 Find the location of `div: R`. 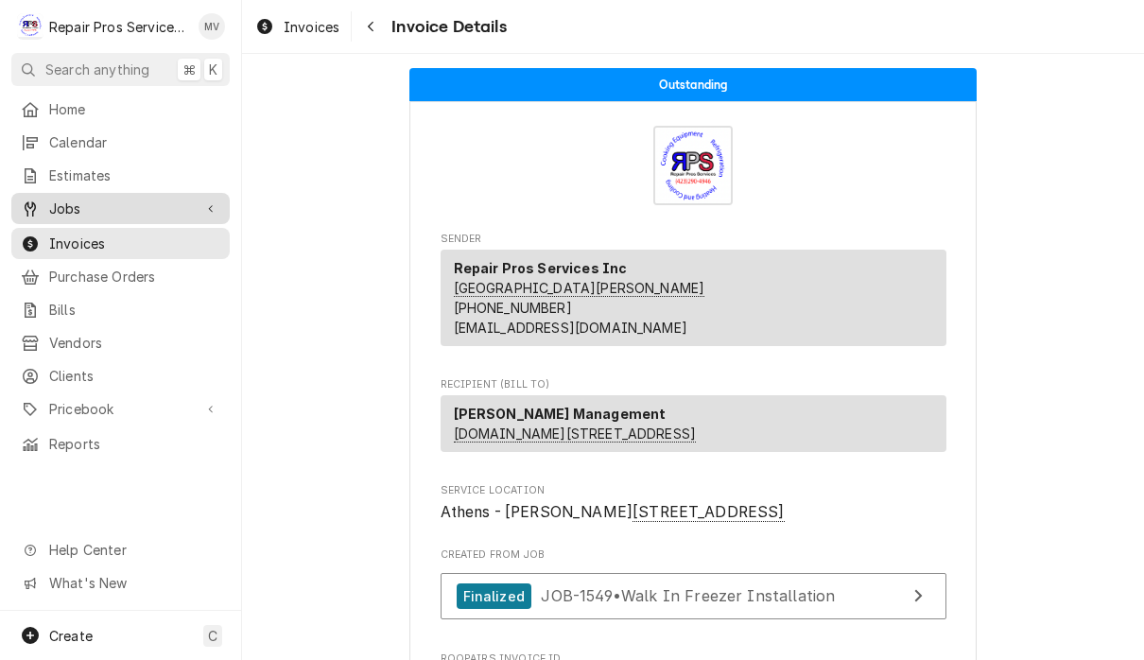

div: R is located at coordinates (30, 26).